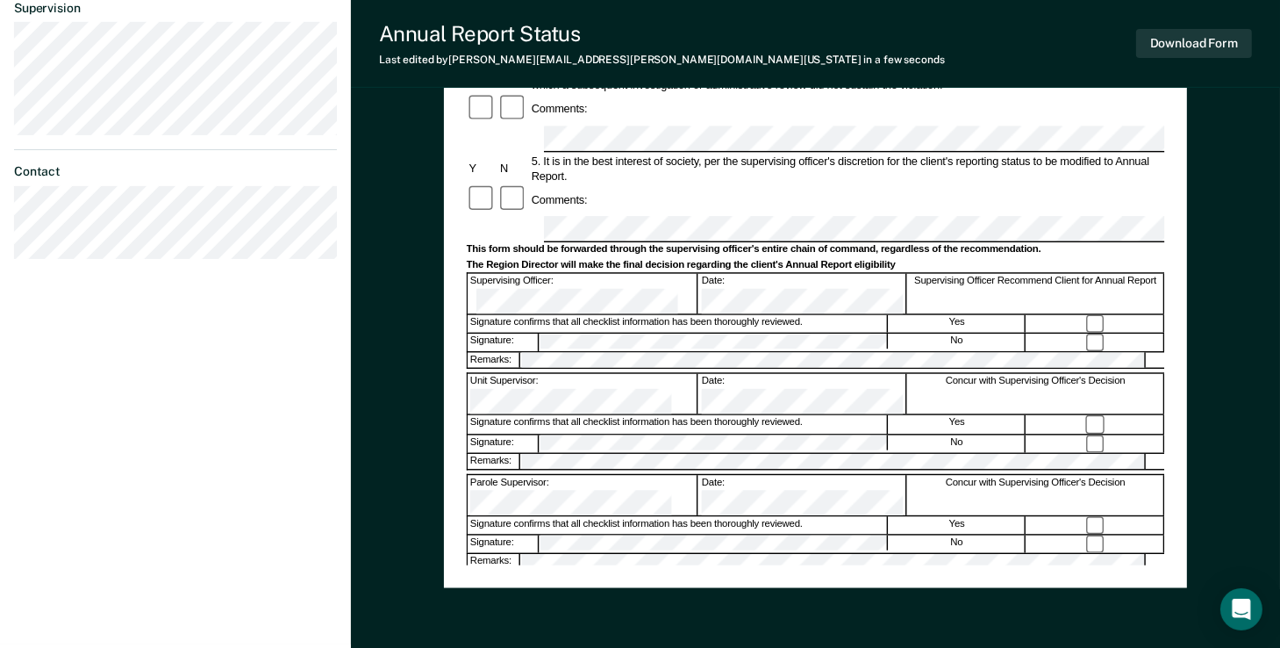  I want to click on div: Supervising Officer:, so click(583, 293).